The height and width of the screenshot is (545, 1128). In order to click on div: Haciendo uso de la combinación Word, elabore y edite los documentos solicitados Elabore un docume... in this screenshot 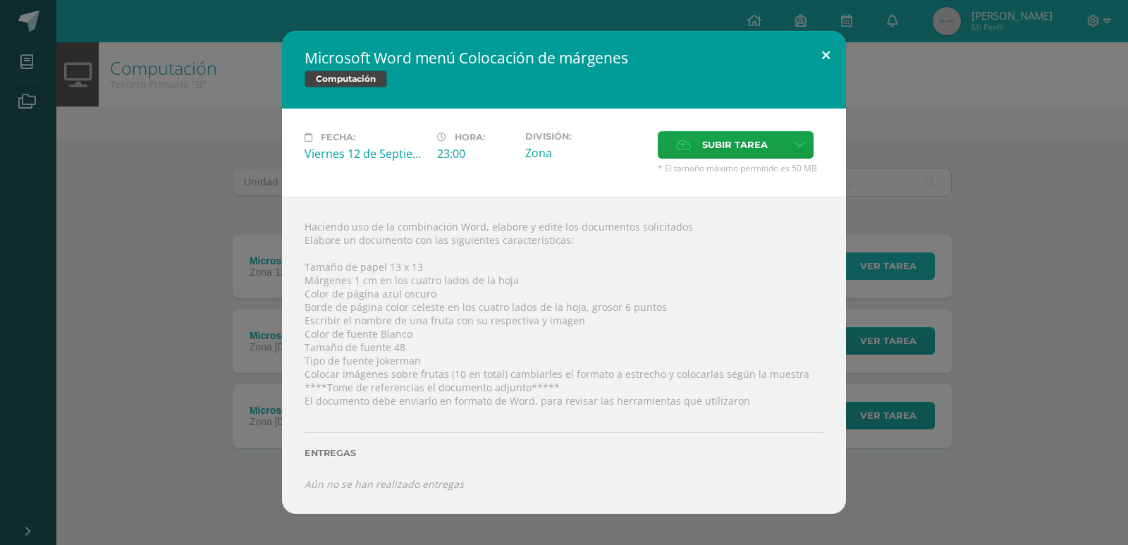, I will do `click(564, 355)`.